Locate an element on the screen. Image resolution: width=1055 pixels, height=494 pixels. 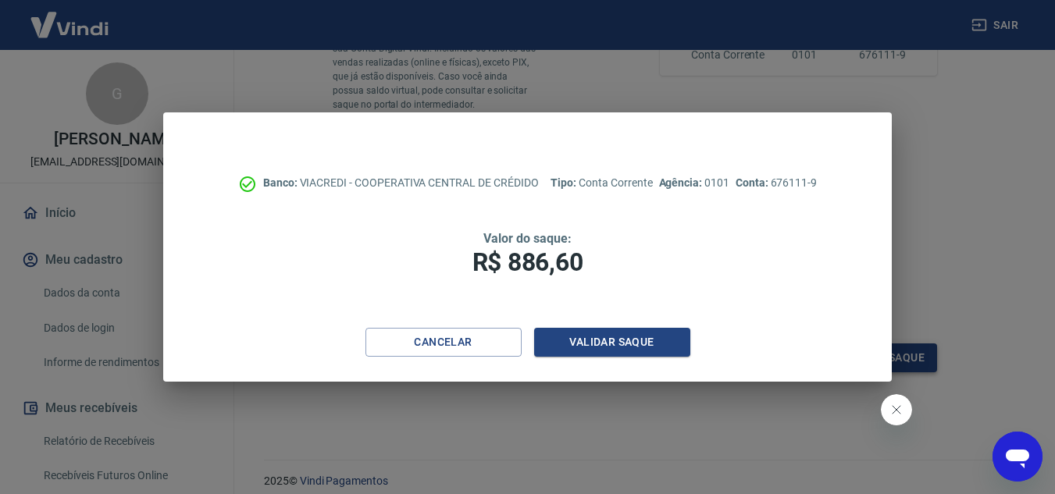
span: R$ 886,60 is located at coordinates (528, 262).